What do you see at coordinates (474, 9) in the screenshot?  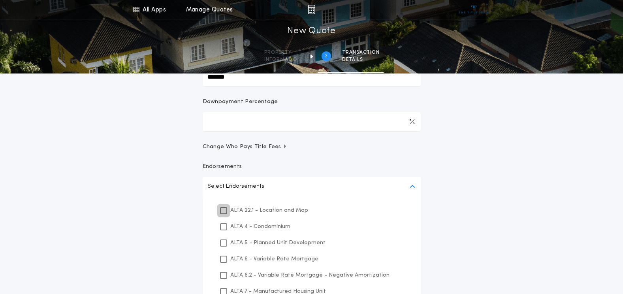 I see `img: vs-icon` at bounding box center [474, 9].